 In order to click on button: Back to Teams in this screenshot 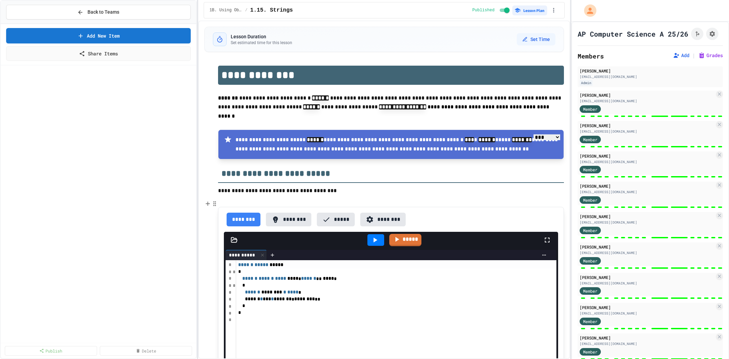, I will do `click(98, 12)`.